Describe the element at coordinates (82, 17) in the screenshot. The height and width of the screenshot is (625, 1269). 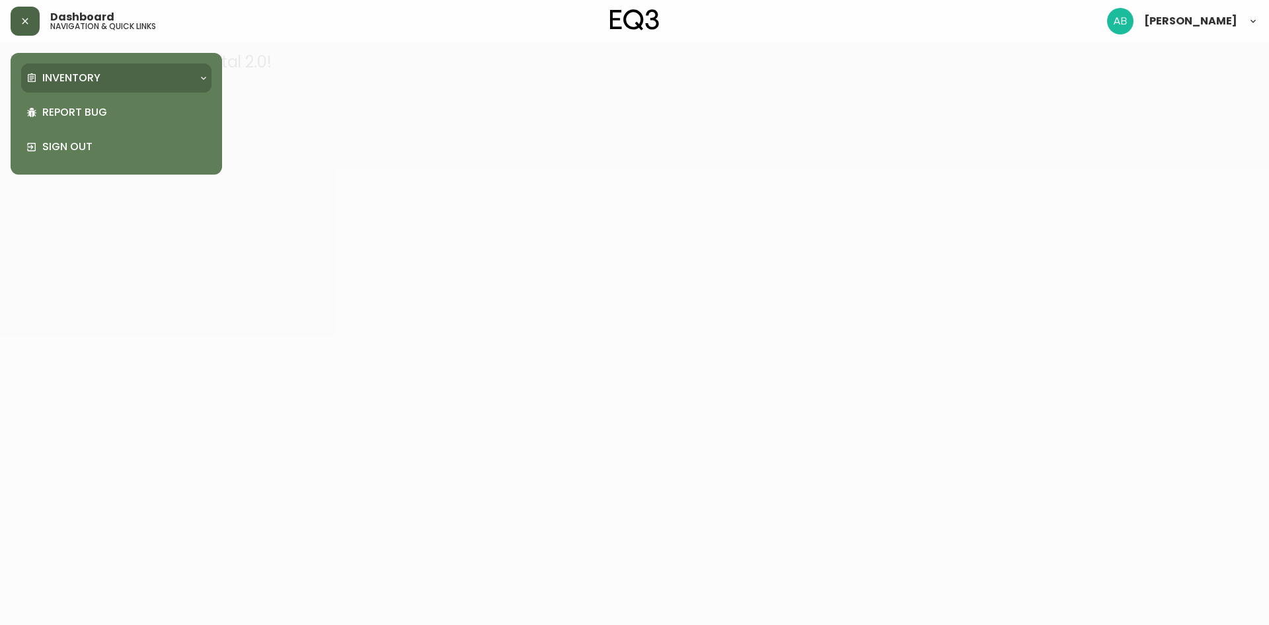
I see `span: Dashboard` at that location.